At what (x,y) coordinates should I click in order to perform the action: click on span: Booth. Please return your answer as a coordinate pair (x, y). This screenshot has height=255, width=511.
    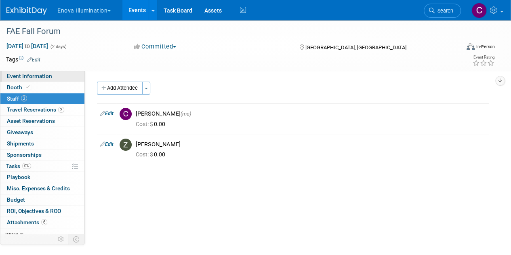
    Looking at the image, I should click on (19, 87).